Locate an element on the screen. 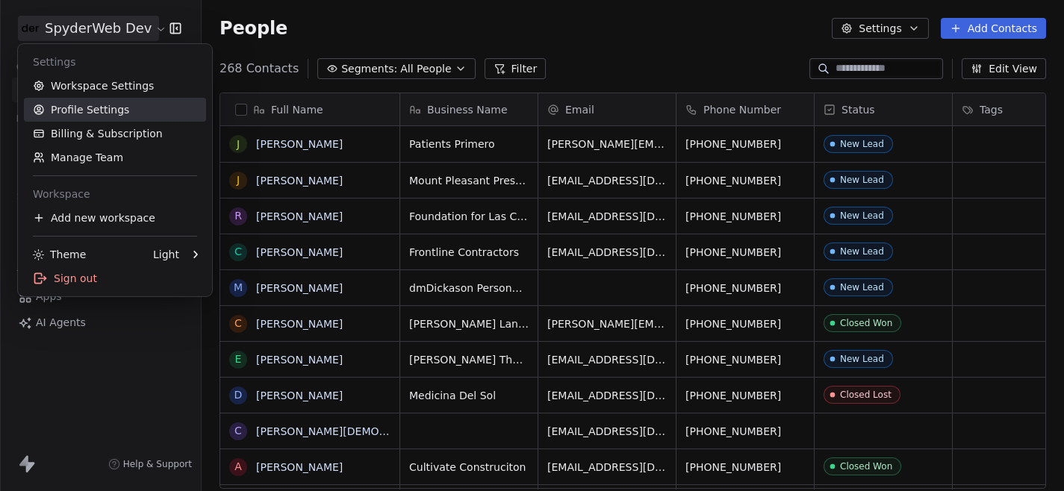  div: Sign out is located at coordinates (115, 278).